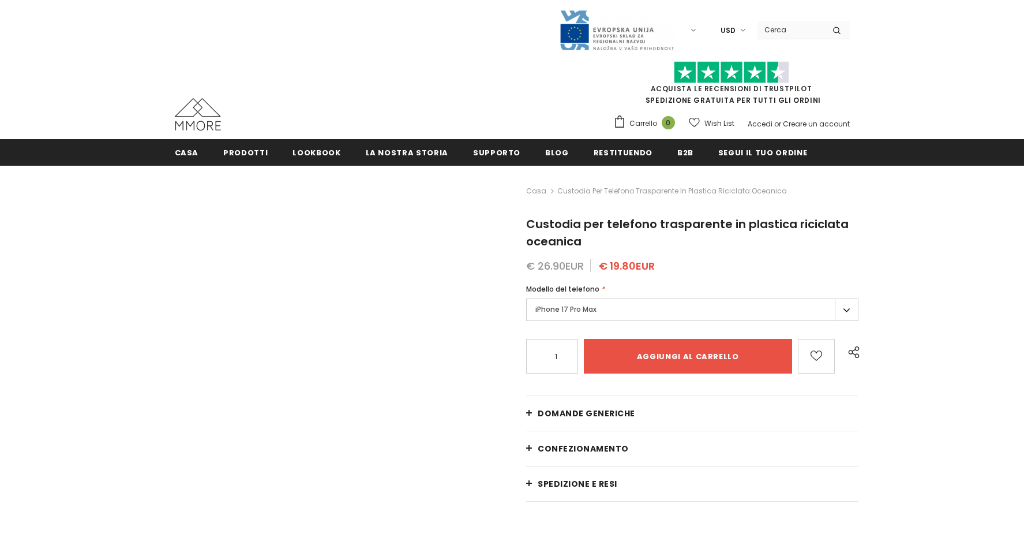 The height and width of the screenshot is (537, 1024). What do you see at coordinates (187, 152) in the screenshot?
I see `span: Casa` at bounding box center [187, 152].